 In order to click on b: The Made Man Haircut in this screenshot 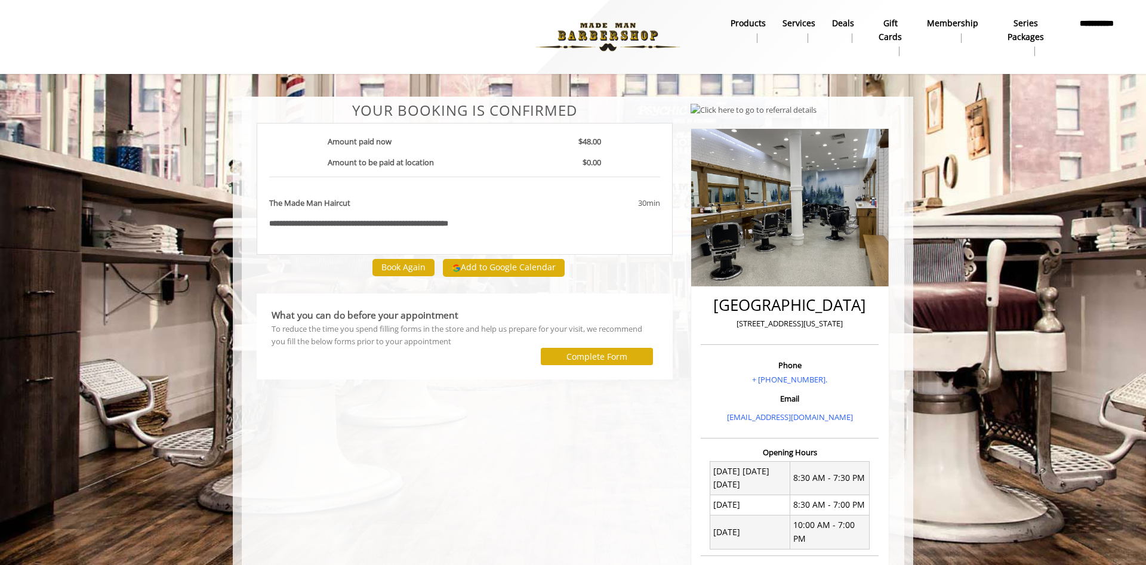, I will do `click(310, 203)`.